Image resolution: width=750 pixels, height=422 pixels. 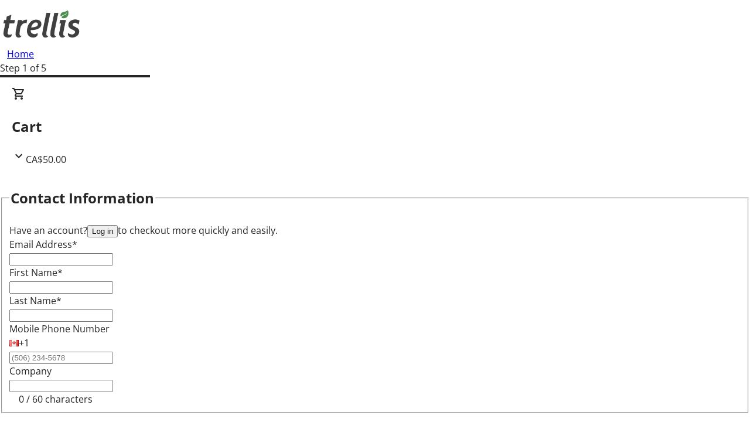 What do you see at coordinates (103, 231) in the screenshot?
I see `button: Log in` at bounding box center [103, 231].